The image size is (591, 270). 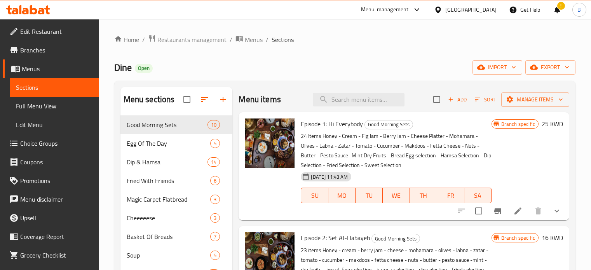 I want to click on span: MO, so click(x=342, y=196).